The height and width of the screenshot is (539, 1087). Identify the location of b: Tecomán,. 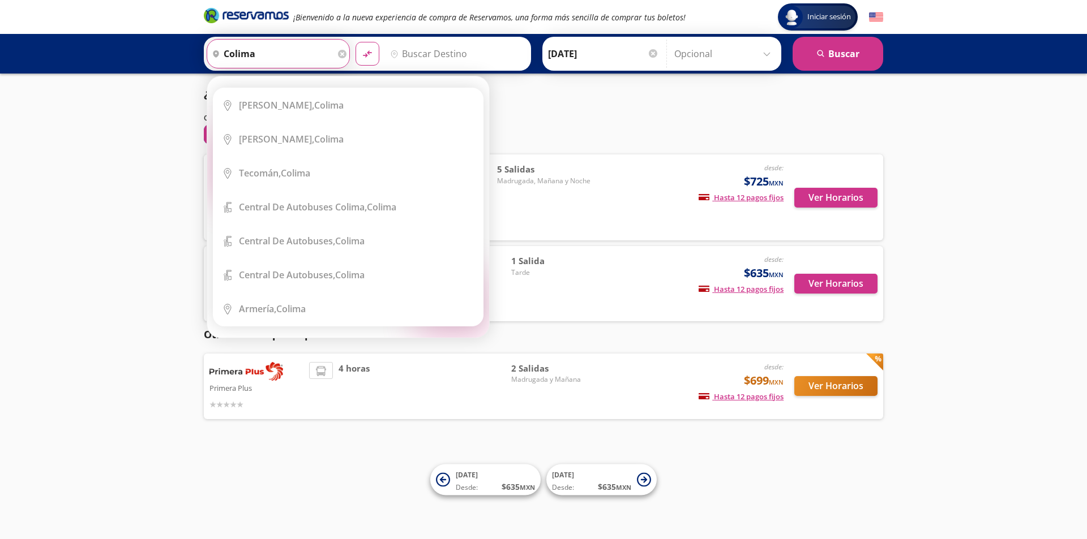
(260, 173).